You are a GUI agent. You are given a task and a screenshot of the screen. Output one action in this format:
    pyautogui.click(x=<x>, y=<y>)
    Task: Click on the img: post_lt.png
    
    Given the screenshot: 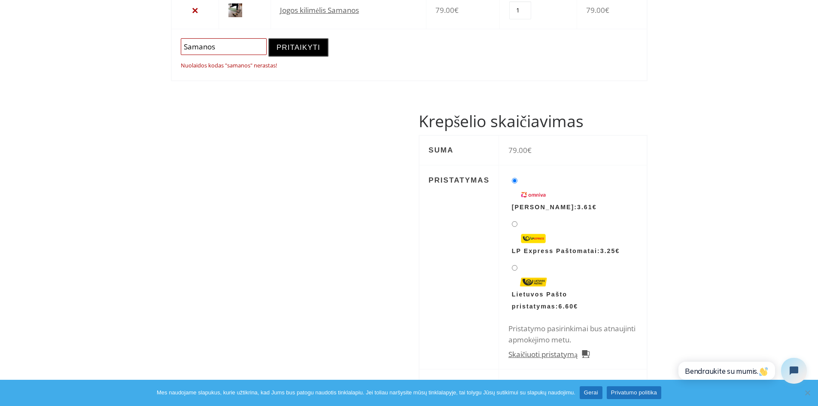 What is the action you would take?
    pyautogui.click(x=533, y=282)
    